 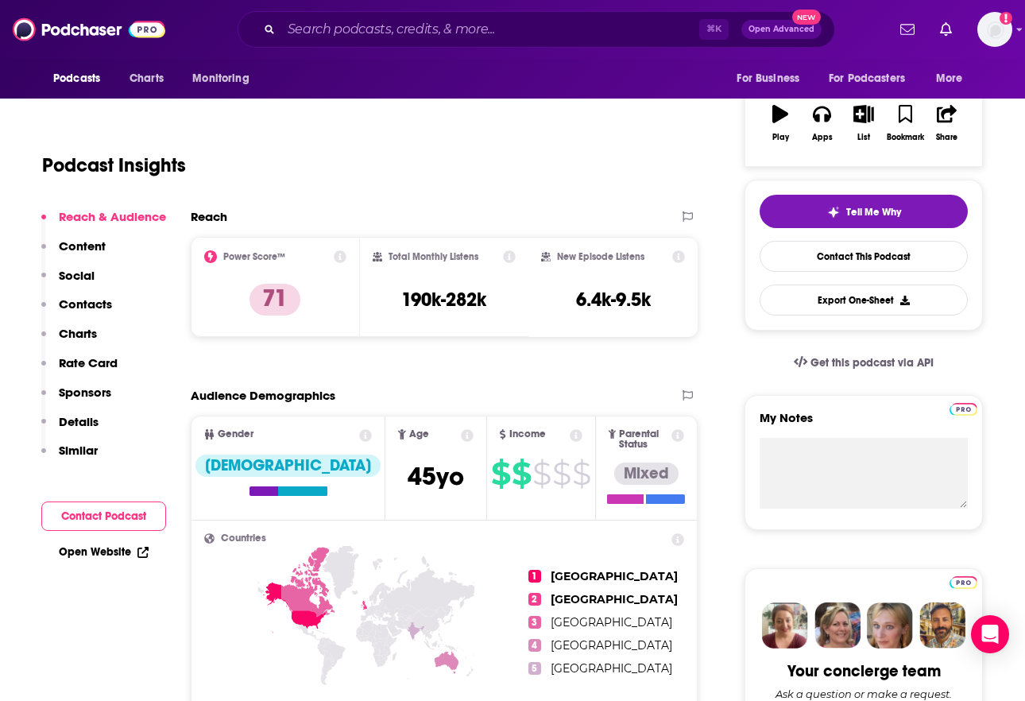 I want to click on span: Logged in as shcarlos, so click(x=995, y=29).